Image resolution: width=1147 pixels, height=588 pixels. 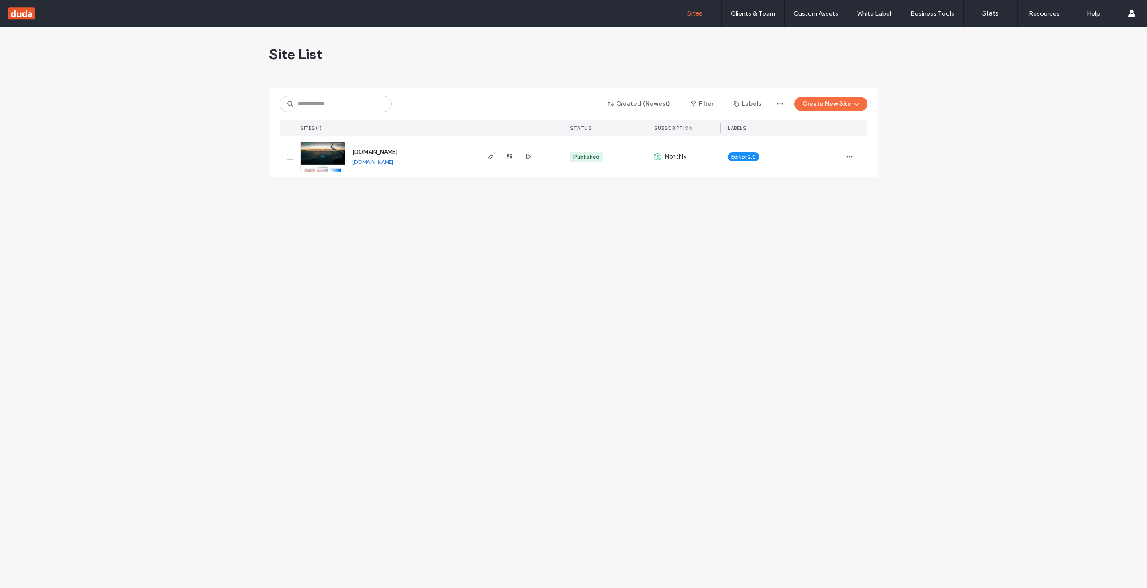 What do you see at coordinates (581, 128) in the screenshot?
I see `span: STATUS` at bounding box center [581, 128].